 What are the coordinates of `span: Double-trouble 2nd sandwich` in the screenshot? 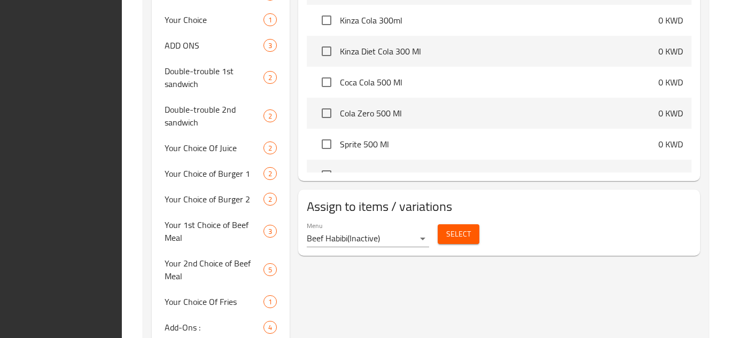 It's located at (214, 116).